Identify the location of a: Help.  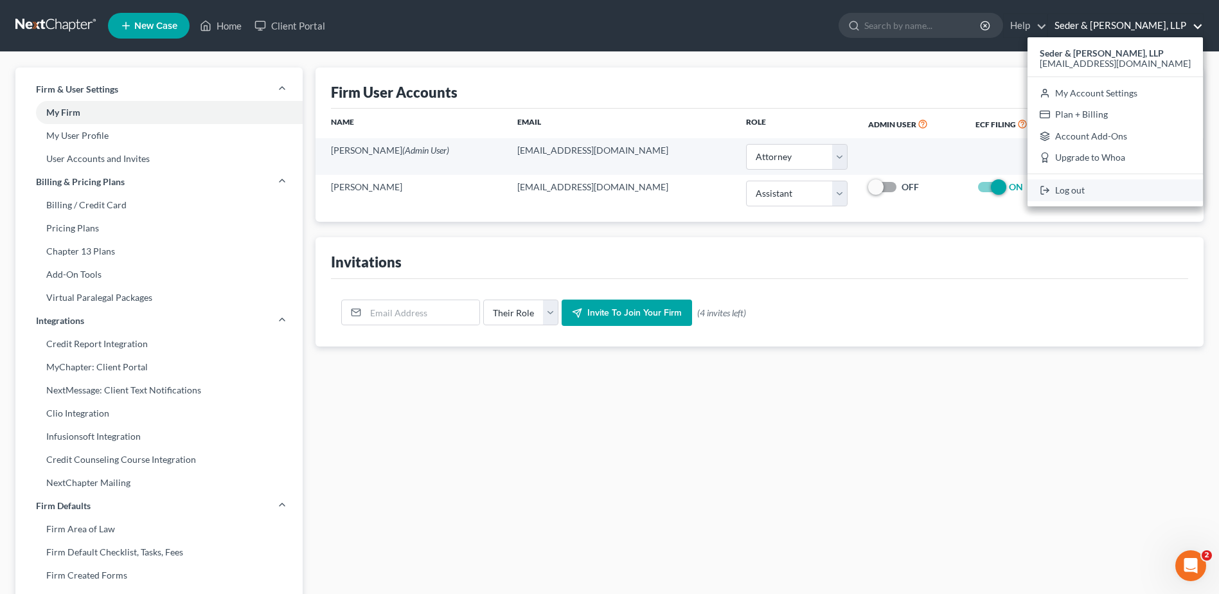
(1025, 26).